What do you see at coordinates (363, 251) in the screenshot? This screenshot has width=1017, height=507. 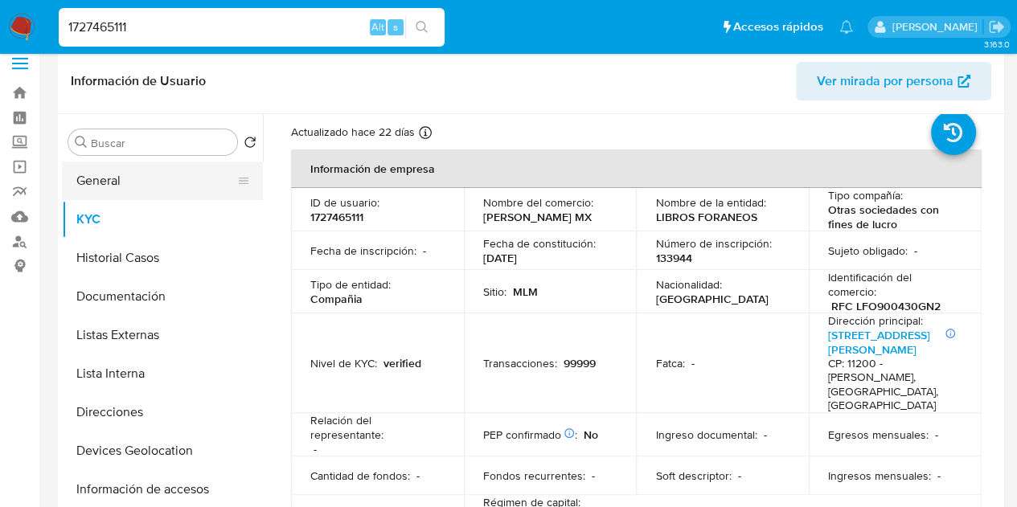 I see `p: Fecha de inscripción :` at bounding box center [363, 251].